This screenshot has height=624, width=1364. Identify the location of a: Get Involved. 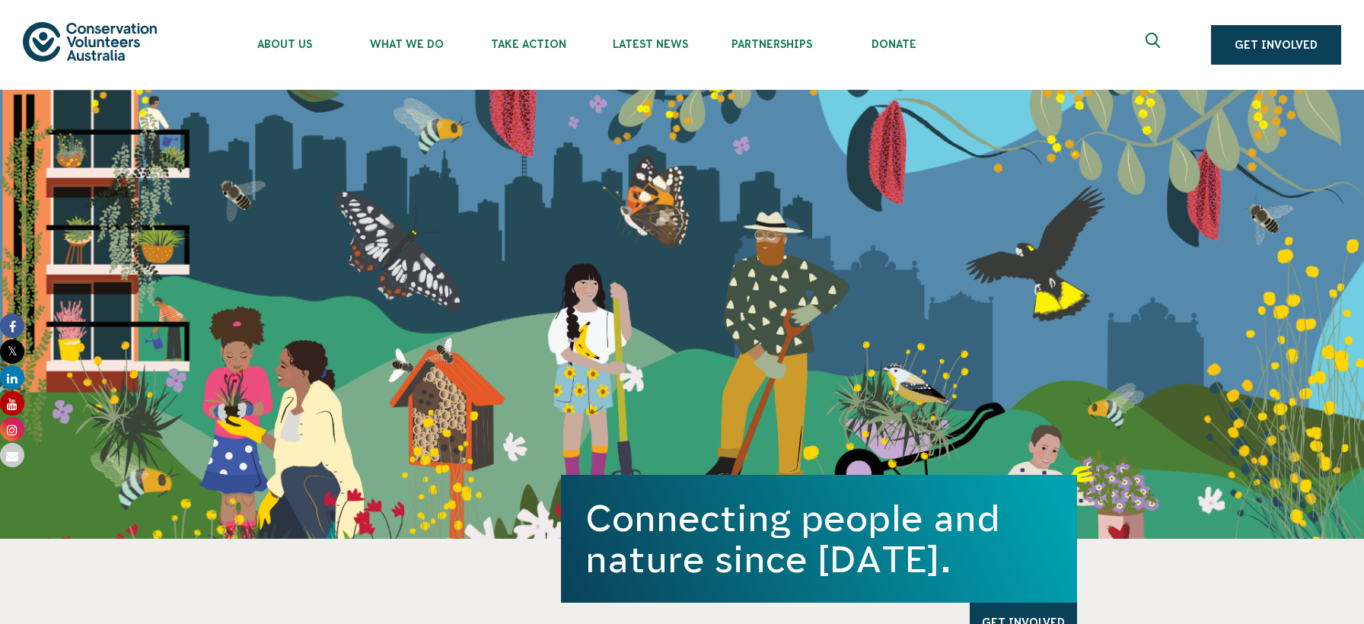
(1276, 45).